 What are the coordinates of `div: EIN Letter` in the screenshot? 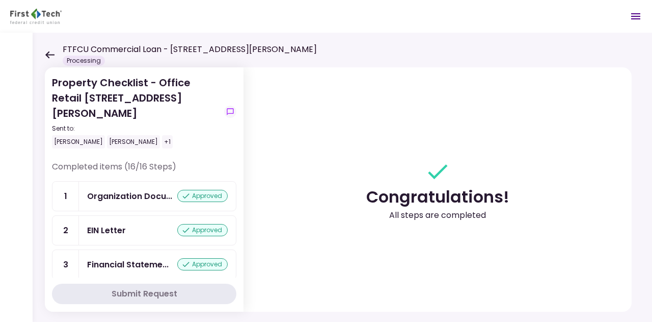 It's located at (107, 230).